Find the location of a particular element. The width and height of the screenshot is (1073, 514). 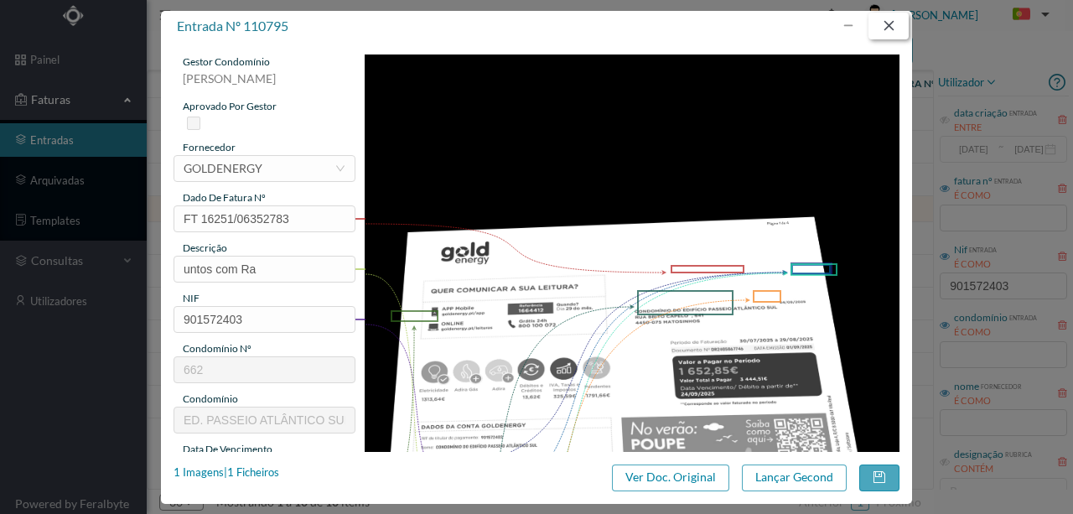

div: 1 Imagens | 1 Ficheiros is located at coordinates (226, 473).